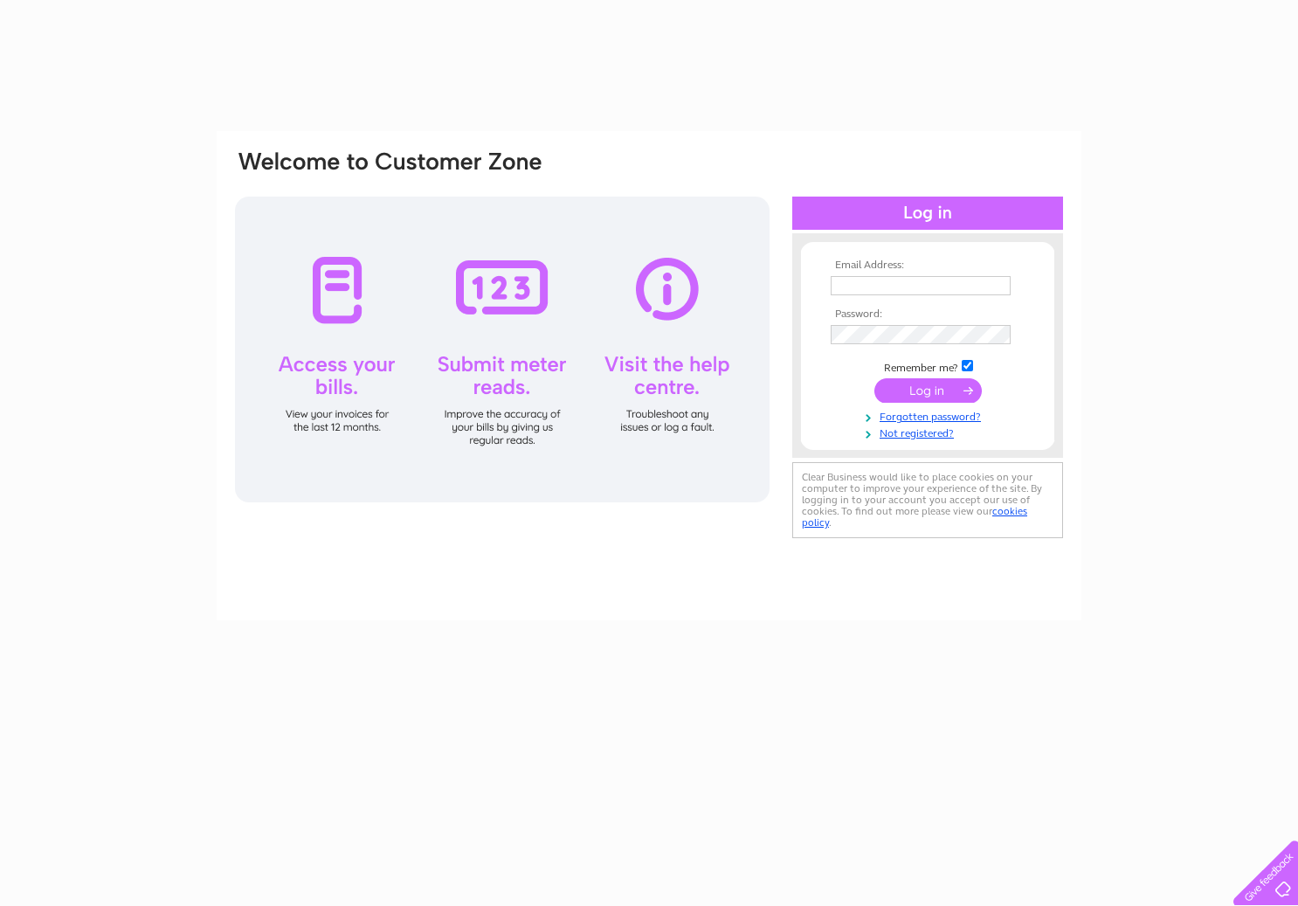 The width and height of the screenshot is (1298, 906). I want to click on div: Clear Business would like to place cookies on your computer to improve your experience of the sit..., so click(928, 500).